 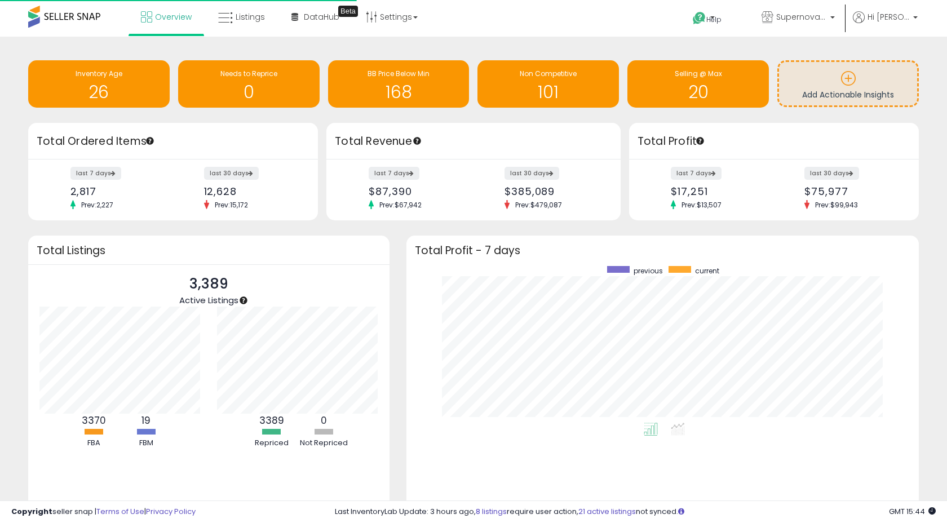 I want to click on span: Overview, so click(x=173, y=17).